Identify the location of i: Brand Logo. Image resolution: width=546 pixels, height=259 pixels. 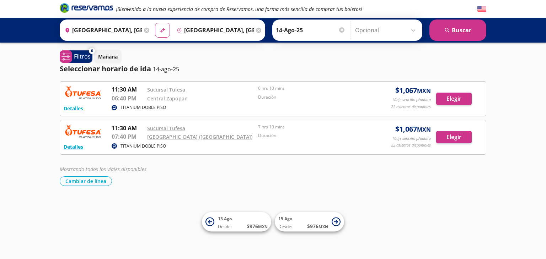
(86, 8).